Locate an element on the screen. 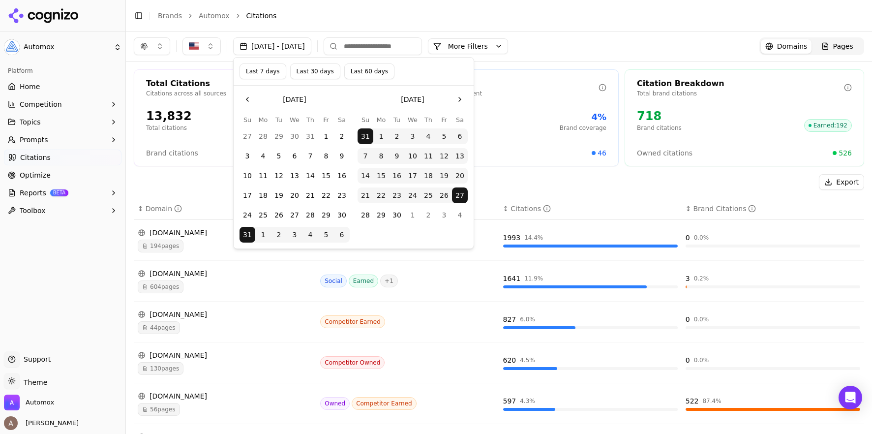 This screenshot has height=434, width=872. div: 597 is located at coordinates (509, 401).